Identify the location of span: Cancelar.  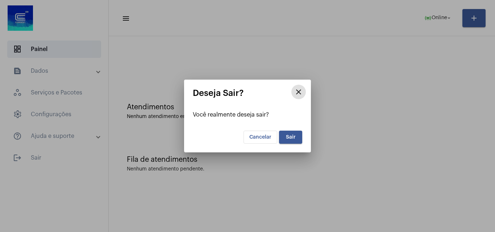
(260, 137).